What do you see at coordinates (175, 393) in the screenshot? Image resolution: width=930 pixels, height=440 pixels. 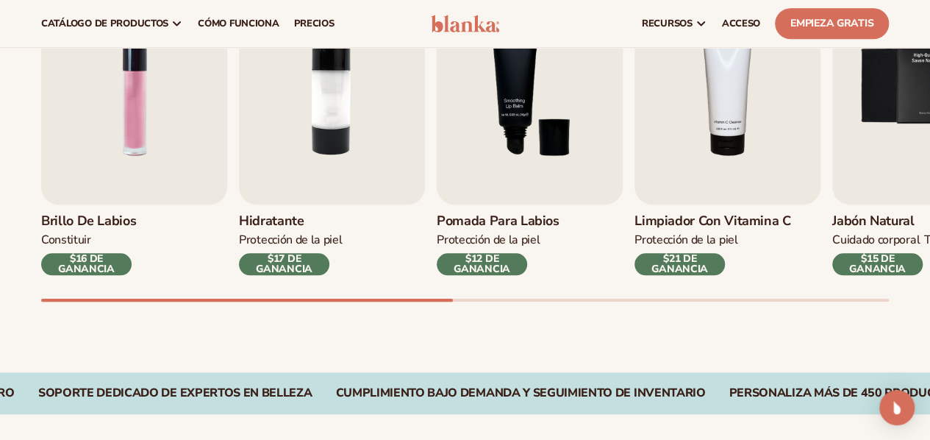 I see `font: Soporte dedicado de expertos en belleza` at bounding box center [175, 393].